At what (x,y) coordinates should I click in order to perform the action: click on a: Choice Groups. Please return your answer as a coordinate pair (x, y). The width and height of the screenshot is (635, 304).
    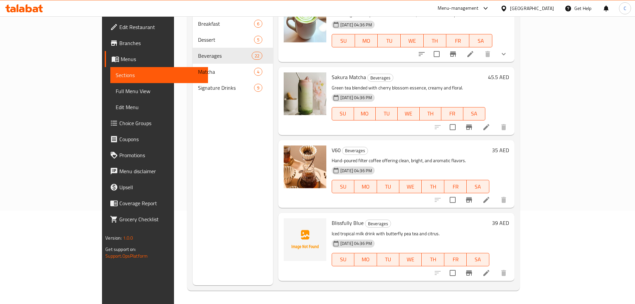
    Looking at the image, I should click on (156, 123).